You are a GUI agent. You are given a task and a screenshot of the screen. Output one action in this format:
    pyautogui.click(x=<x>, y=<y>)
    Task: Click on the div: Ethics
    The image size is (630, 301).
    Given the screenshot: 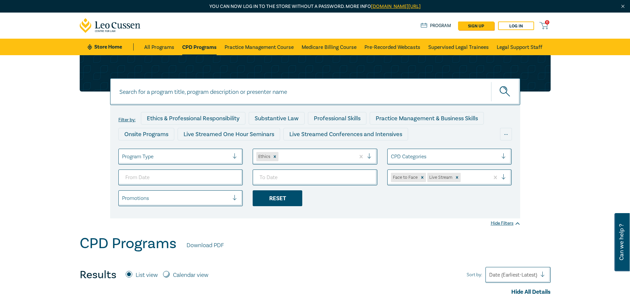 What is the action you would take?
    pyautogui.click(x=264, y=157)
    